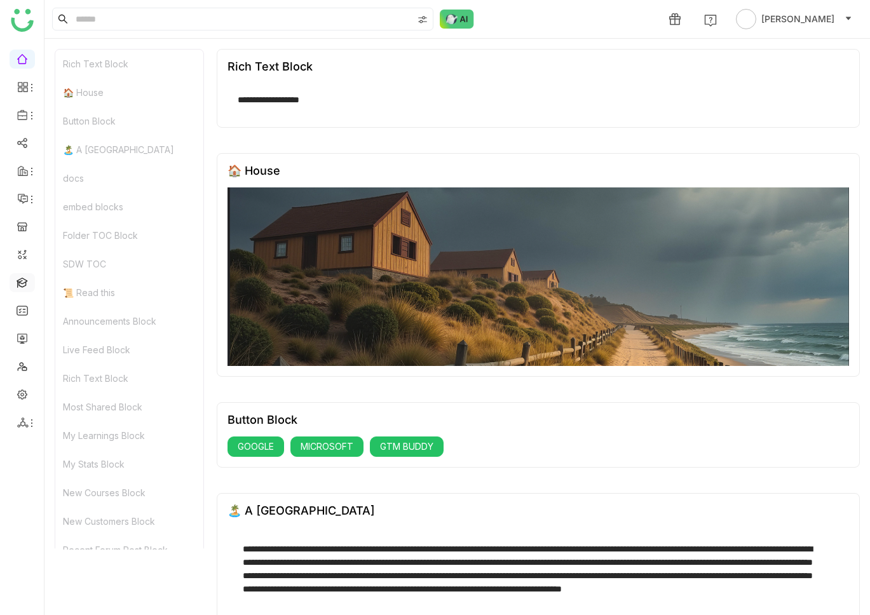 This screenshot has height=615, width=870. What do you see at coordinates (129, 493) in the screenshot?
I see `div: New Courses Block` at bounding box center [129, 493].